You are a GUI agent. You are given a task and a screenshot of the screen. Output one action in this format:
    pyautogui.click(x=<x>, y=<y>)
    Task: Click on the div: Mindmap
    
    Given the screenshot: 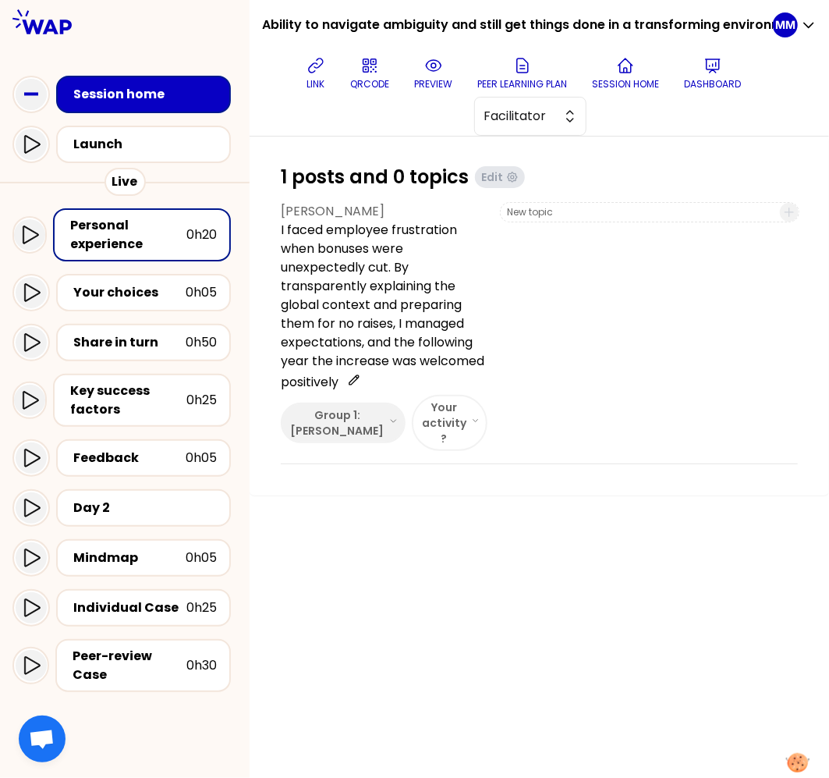 What is the action you would take?
    pyautogui.click(x=130, y=558)
    